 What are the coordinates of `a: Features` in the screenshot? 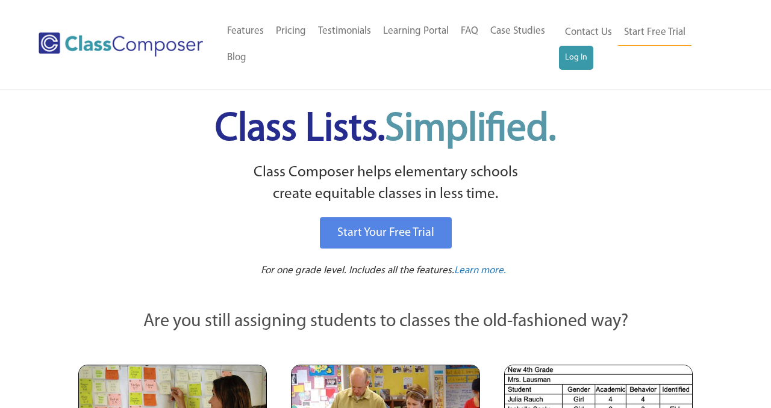 It's located at (245, 31).